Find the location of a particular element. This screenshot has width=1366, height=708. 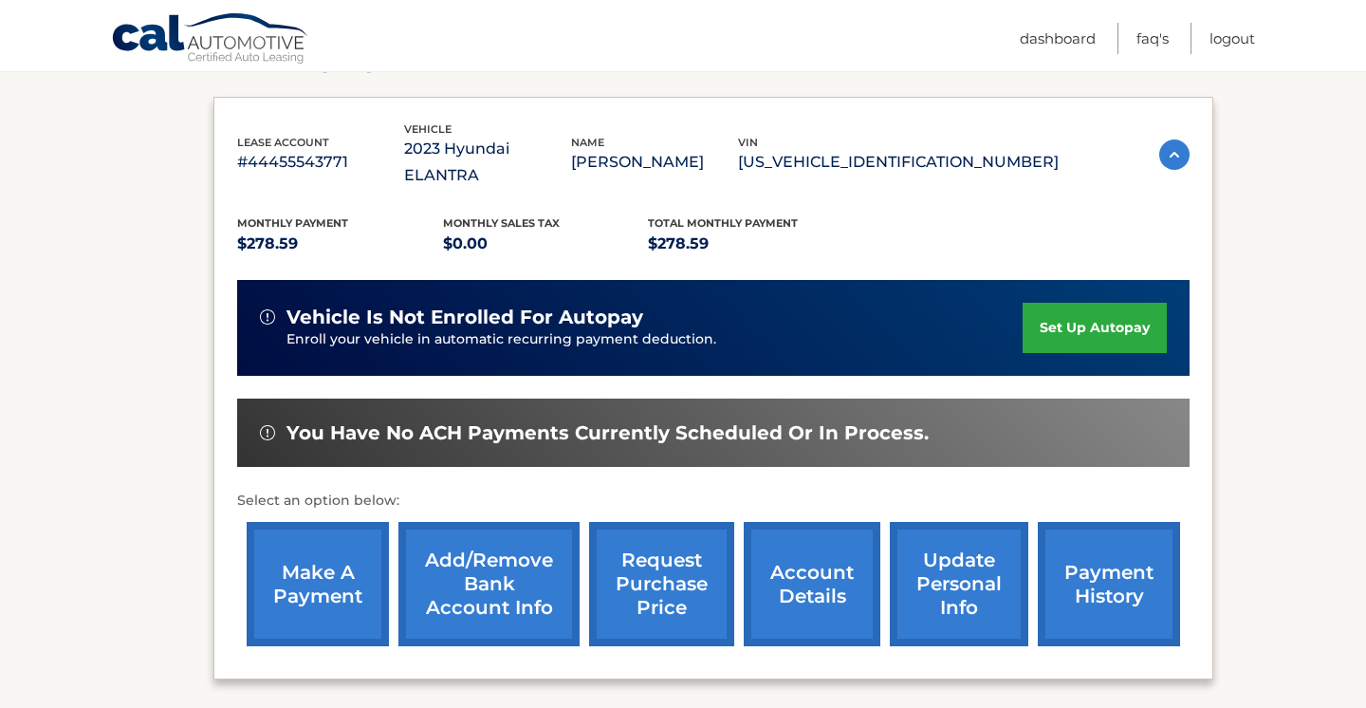

span: lease account is located at coordinates (283, 142).